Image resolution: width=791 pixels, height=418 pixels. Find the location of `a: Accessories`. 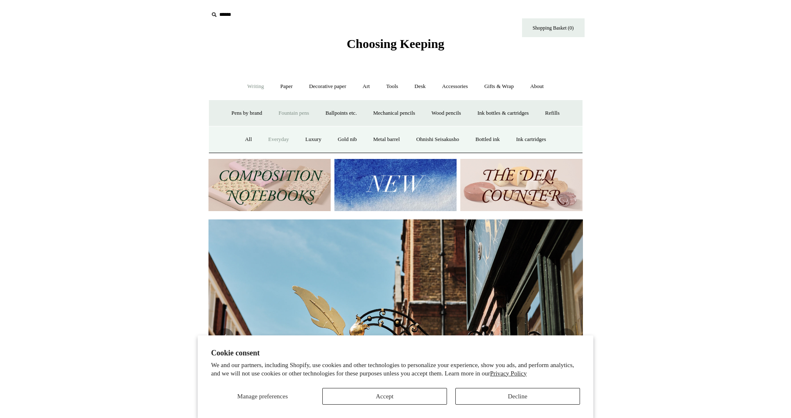

a: Accessories is located at coordinates (455, 86).